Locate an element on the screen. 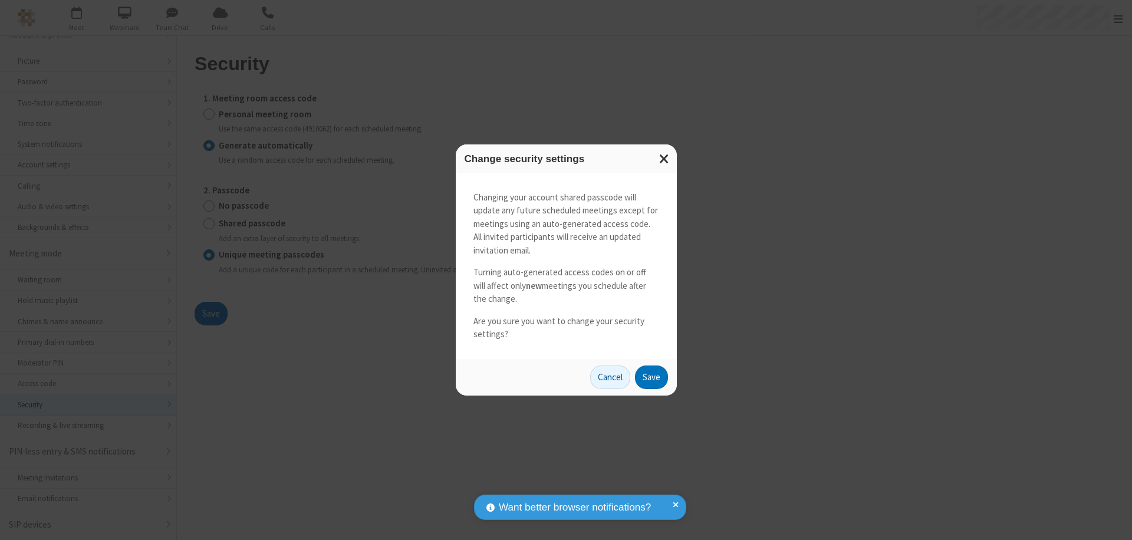 The image size is (1132, 540). p: Are you sure you want to change your security settings? is located at coordinates (566, 328).